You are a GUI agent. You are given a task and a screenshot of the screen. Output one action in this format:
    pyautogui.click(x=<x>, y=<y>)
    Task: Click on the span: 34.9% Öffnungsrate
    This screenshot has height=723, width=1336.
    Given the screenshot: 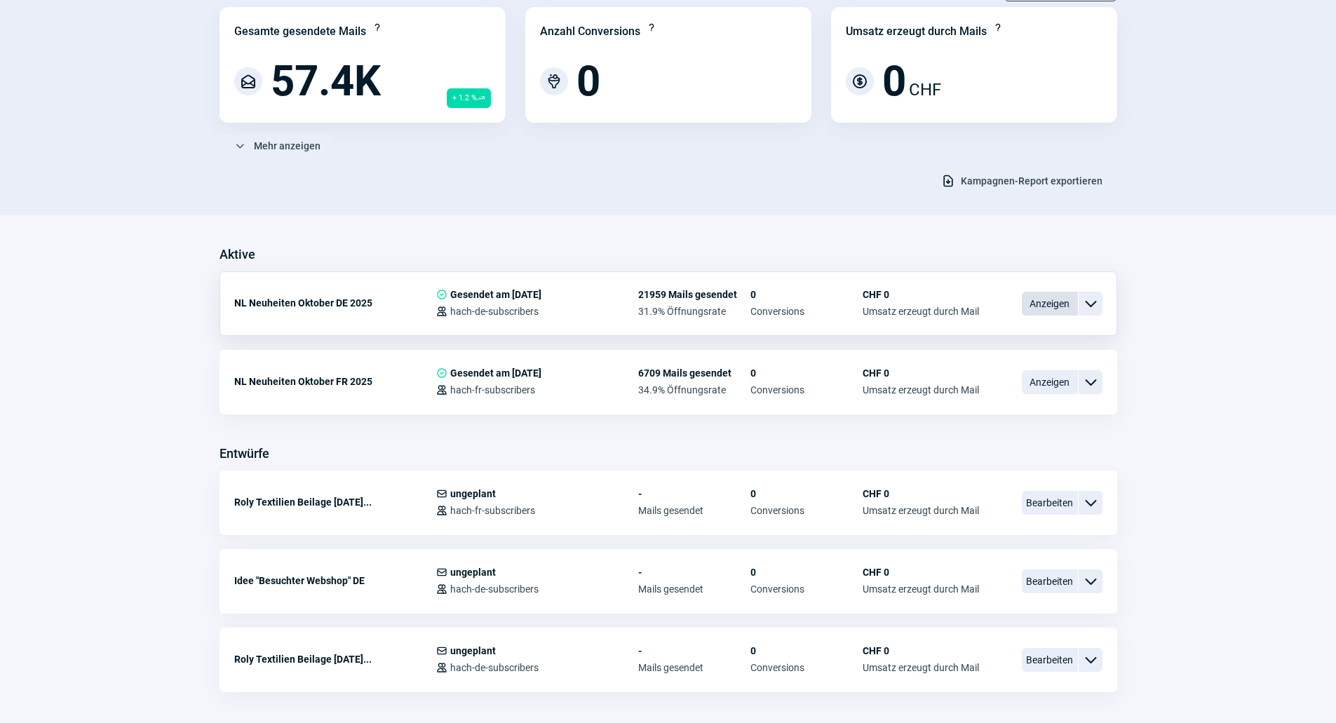 What is the action you would take?
    pyautogui.click(x=694, y=390)
    